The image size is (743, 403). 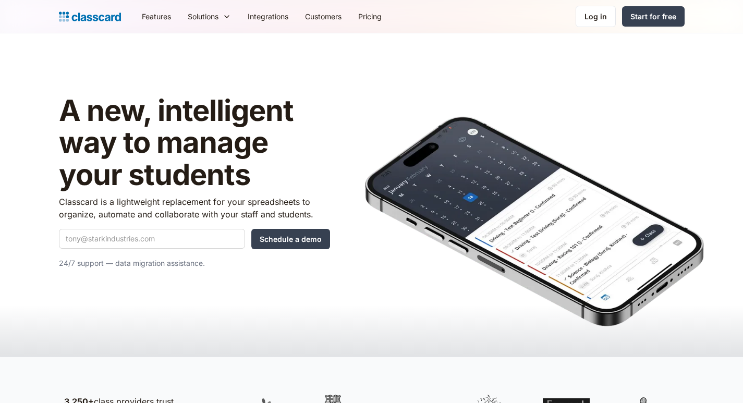 What do you see at coordinates (194, 143) in the screenshot?
I see `h1: A new, intelligent way to manage your students` at bounding box center [194, 143].